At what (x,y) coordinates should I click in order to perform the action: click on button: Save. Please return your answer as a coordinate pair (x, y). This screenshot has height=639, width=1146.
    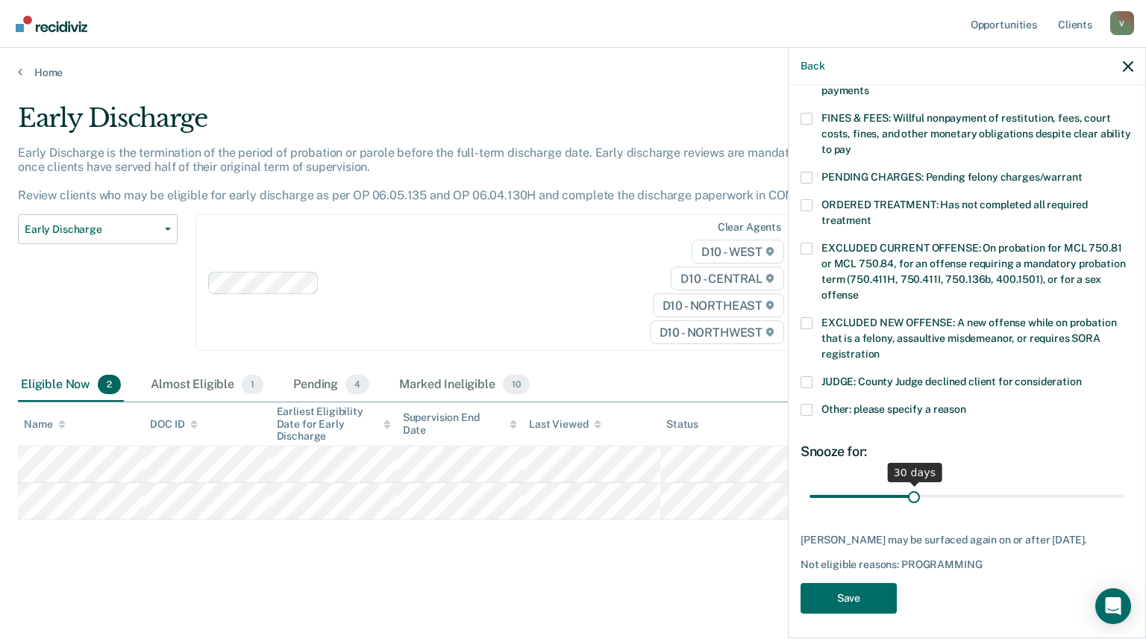
    Looking at the image, I should click on (848, 598).